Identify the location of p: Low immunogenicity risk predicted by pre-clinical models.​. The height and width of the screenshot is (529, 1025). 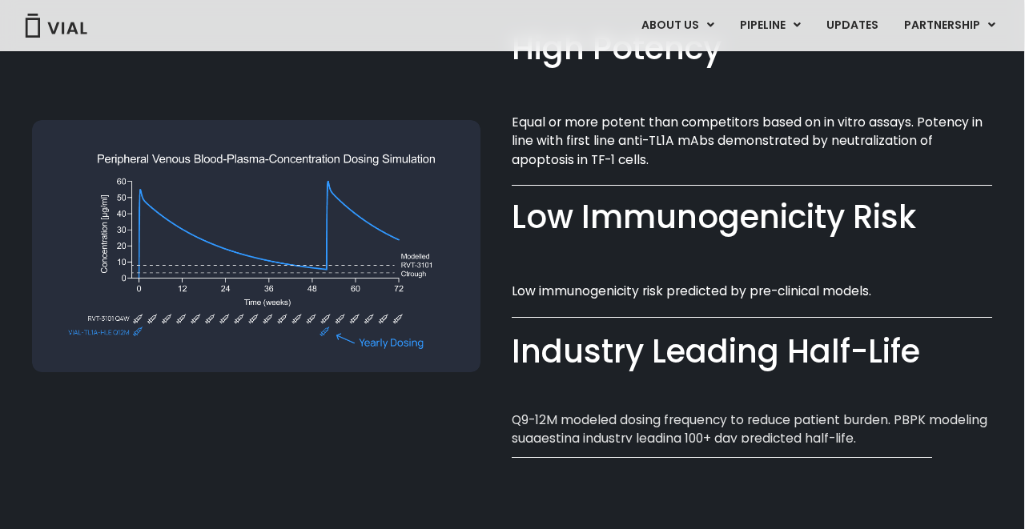
(752, 291).